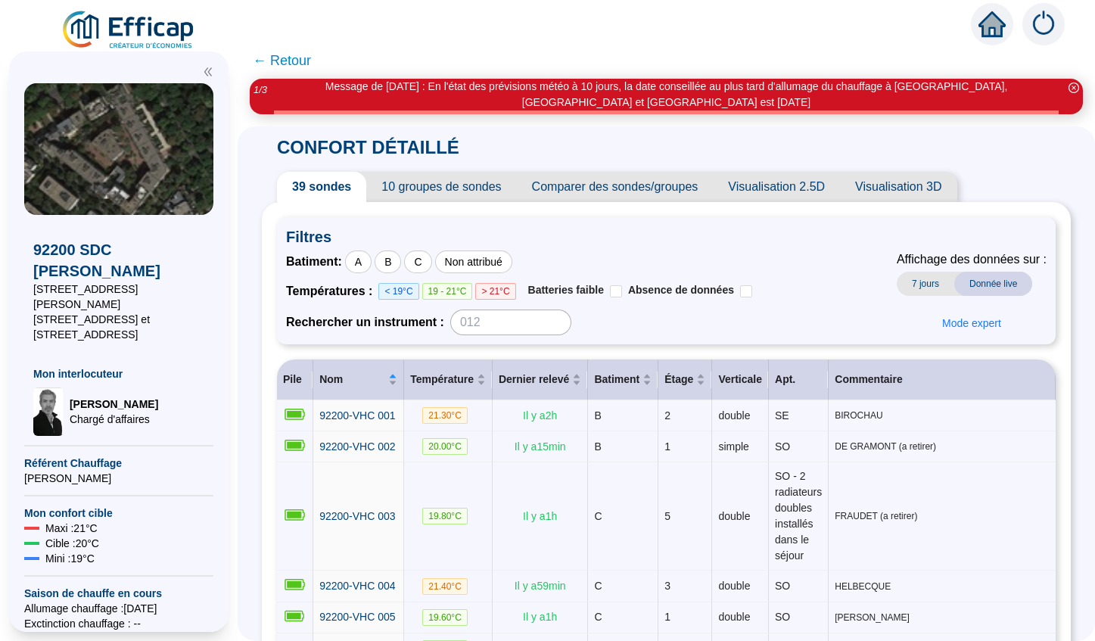 This screenshot has height=641, width=1095. I want to click on span: 2, so click(667, 415).